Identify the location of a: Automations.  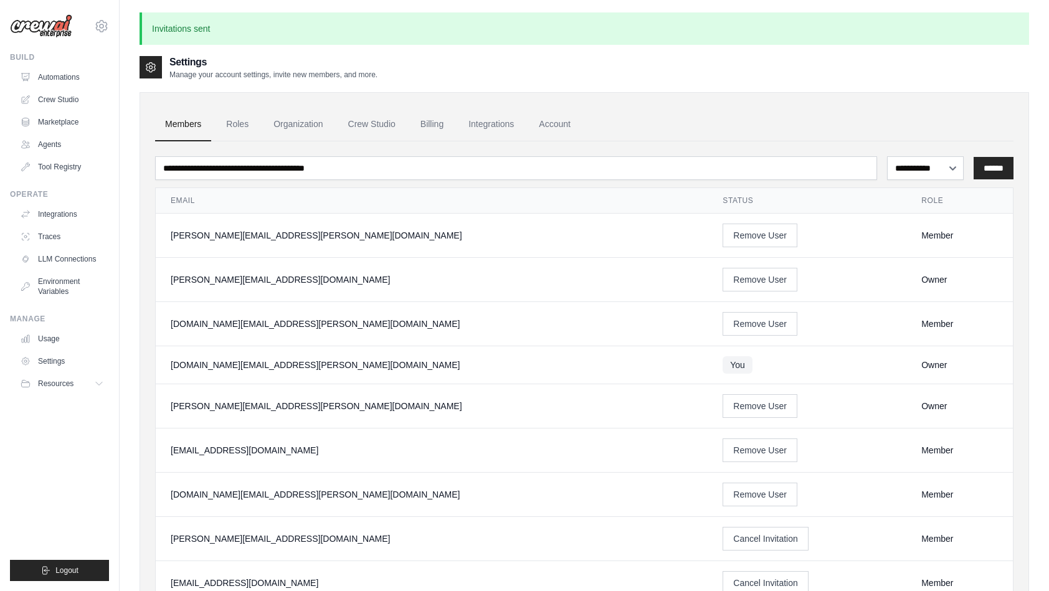
(62, 77).